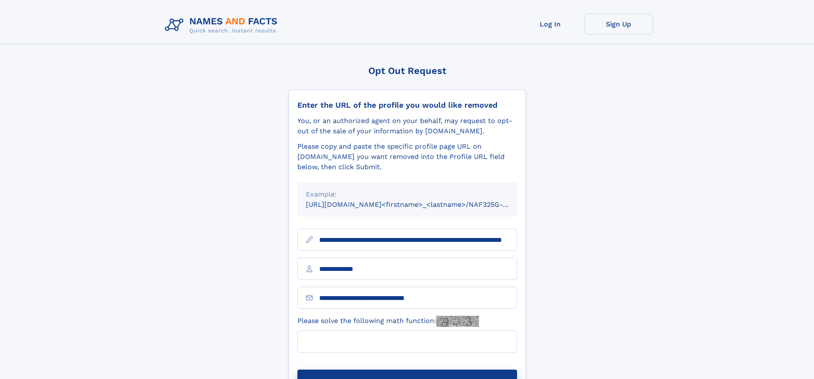  Describe the element at coordinates (407, 194) in the screenshot. I see `div: Example:` at that location.